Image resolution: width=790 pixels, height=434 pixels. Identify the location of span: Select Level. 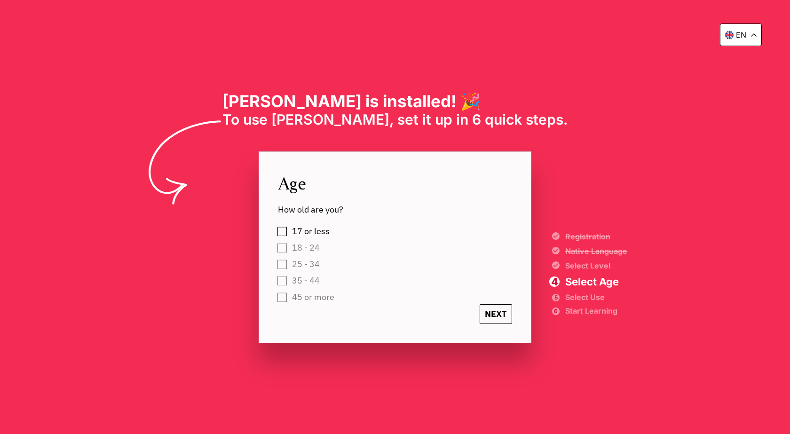
(597, 266).